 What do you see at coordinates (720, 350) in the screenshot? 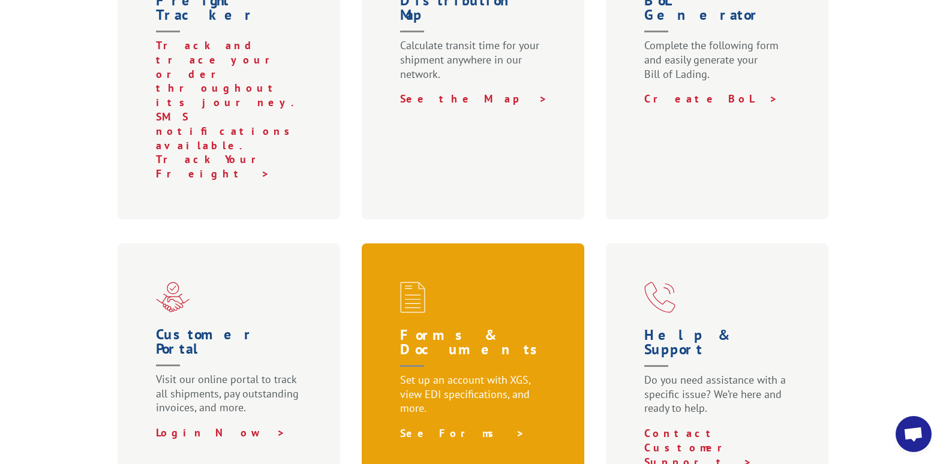
I see `h1: Help & Support` at bounding box center [720, 350].